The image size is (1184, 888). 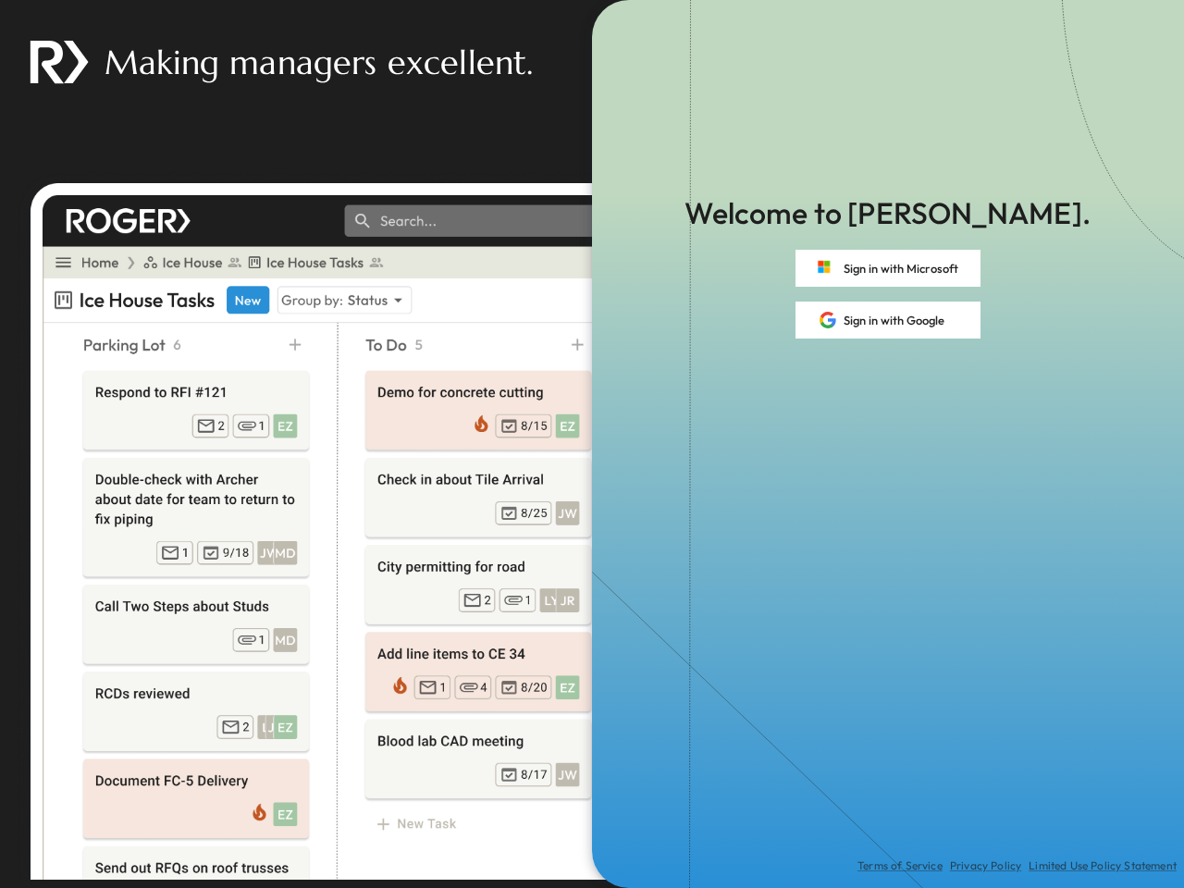 I want to click on a: Terms of Service, so click(x=900, y=866).